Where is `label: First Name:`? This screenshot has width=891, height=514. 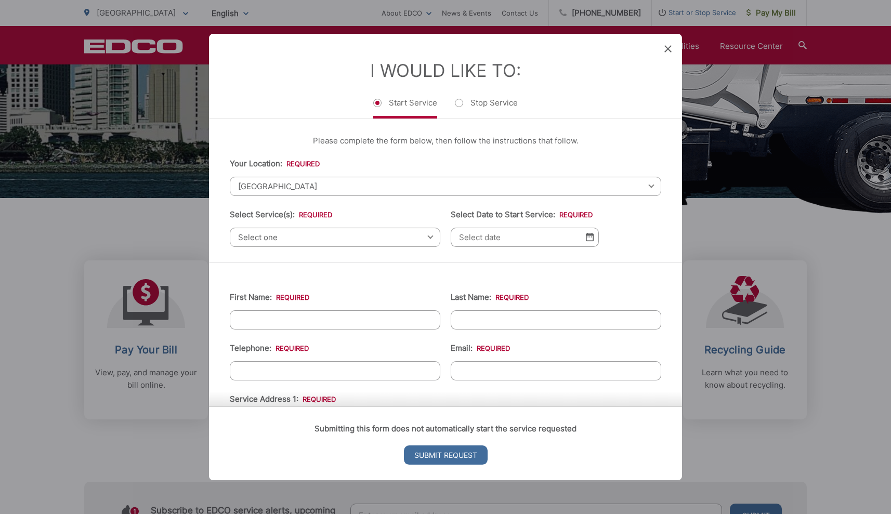
label: First Name: is located at coordinates (269, 297).